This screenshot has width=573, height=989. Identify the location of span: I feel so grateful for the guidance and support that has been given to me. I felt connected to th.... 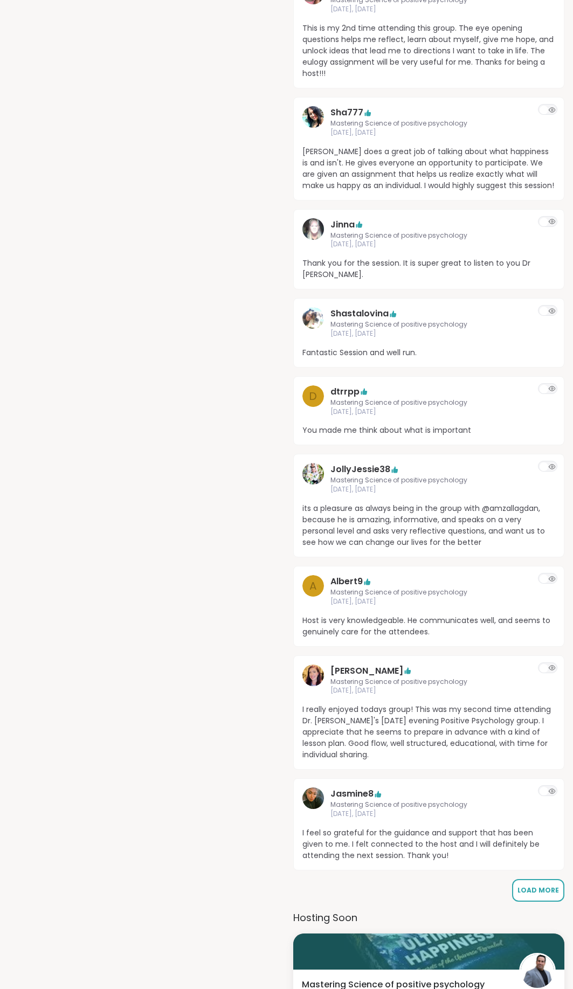
(429, 844).